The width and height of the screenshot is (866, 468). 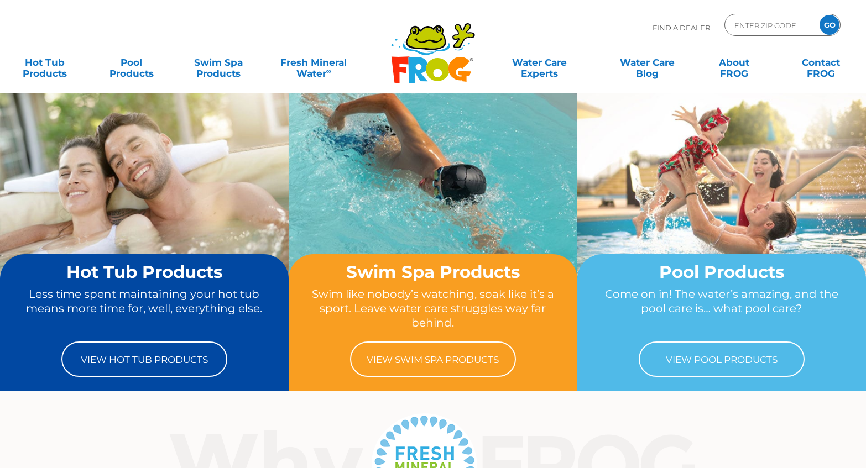 What do you see at coordinates (830, 25) in the screenshot?
I see `input: GO` at bounding box center [830, 25].